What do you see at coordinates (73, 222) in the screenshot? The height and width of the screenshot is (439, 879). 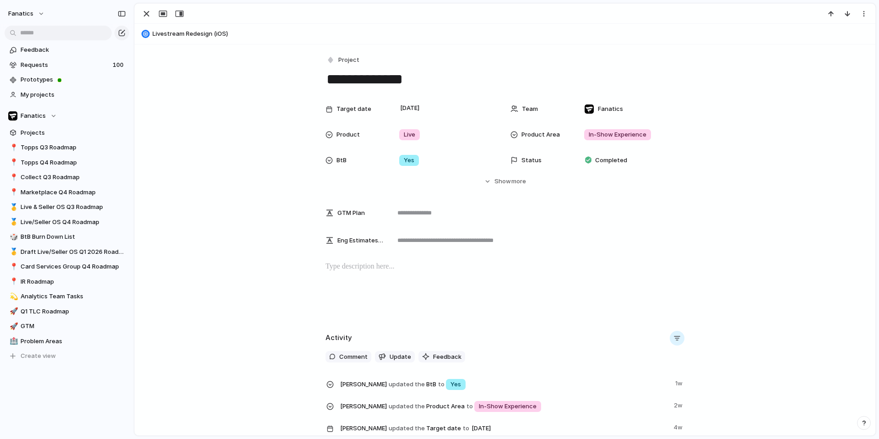 I see `span: Live/Seller OS Q4 Roadmap` at bounding box center [73, 222].